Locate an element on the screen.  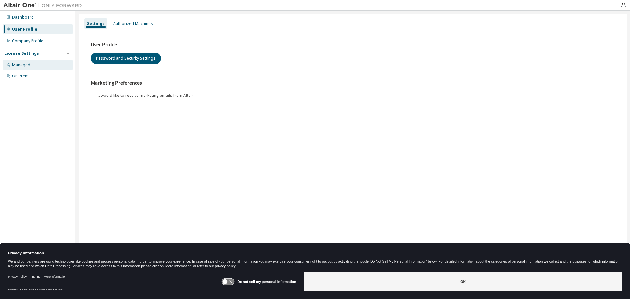
label: I would like to receive marketing emails from Altair is located at coordinates (146, 96).